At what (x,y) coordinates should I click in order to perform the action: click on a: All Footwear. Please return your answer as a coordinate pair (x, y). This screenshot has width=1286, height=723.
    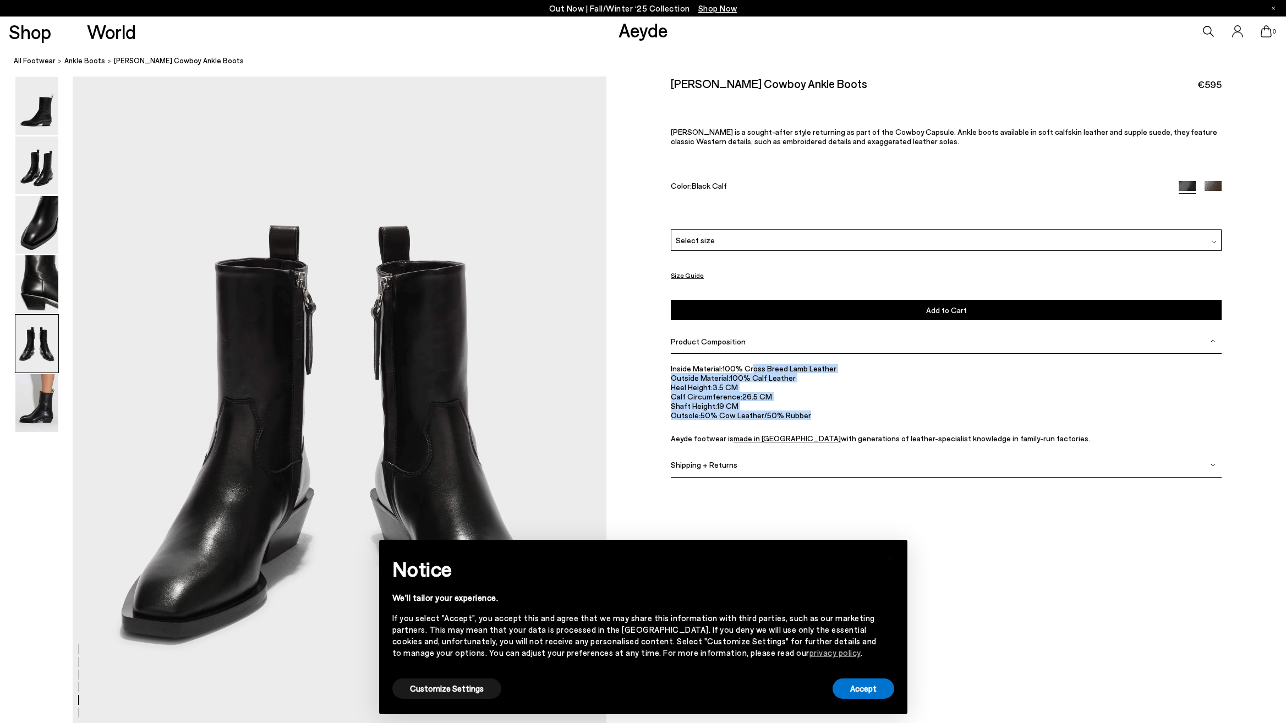
    Looking at the image, I should click on (35, 61).